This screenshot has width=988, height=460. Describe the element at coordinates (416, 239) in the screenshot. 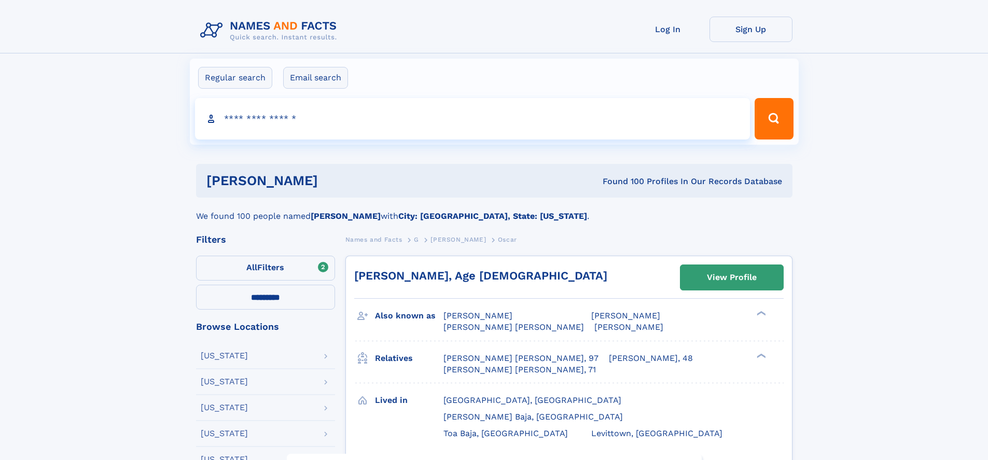

I see `a: G` at that location.